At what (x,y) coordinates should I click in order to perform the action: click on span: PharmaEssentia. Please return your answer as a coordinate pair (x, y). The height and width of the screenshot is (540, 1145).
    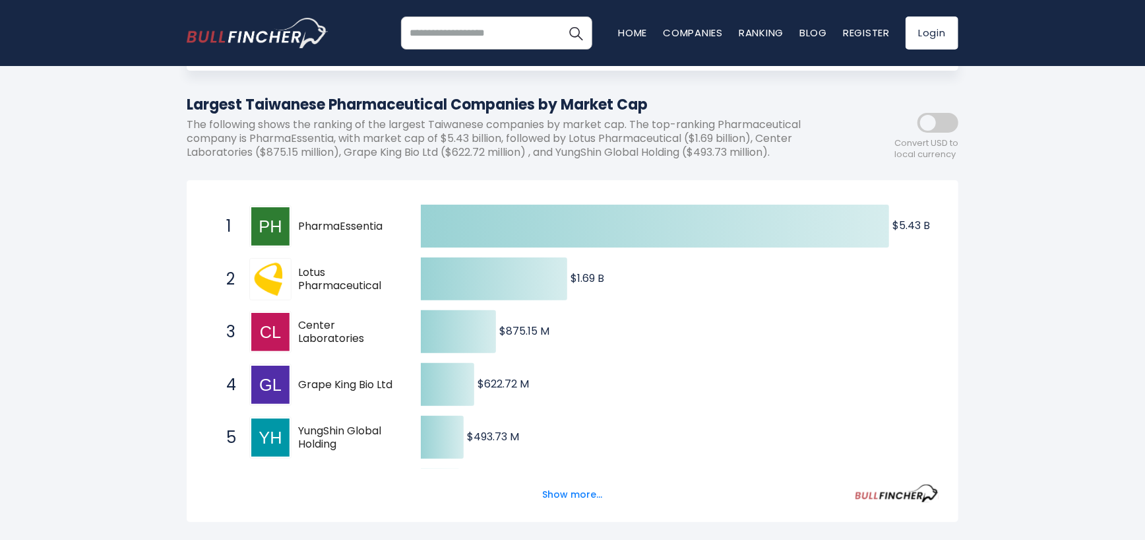
    Looking at the image, I should click on (348, 226).